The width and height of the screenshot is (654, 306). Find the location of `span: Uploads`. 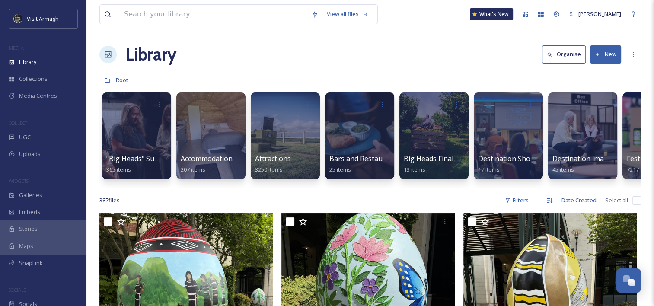

span: Uploads is located at coordinates (30, 154).